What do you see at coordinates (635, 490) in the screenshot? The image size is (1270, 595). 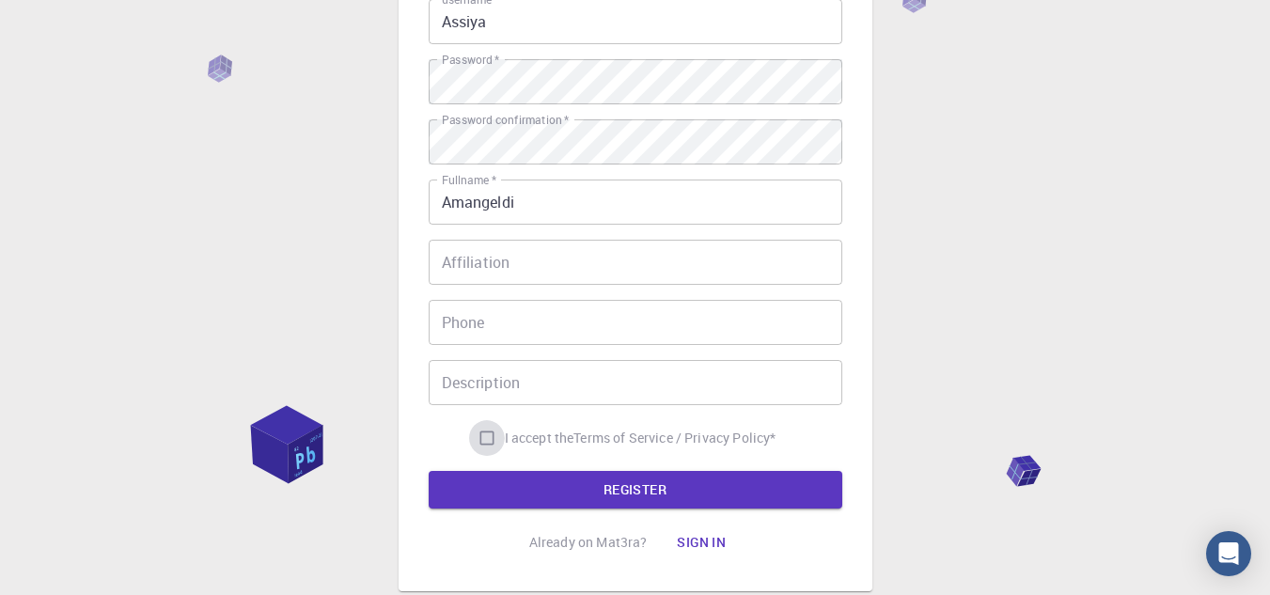 I see `button: REGISTER` at bounding box center [635, 490].